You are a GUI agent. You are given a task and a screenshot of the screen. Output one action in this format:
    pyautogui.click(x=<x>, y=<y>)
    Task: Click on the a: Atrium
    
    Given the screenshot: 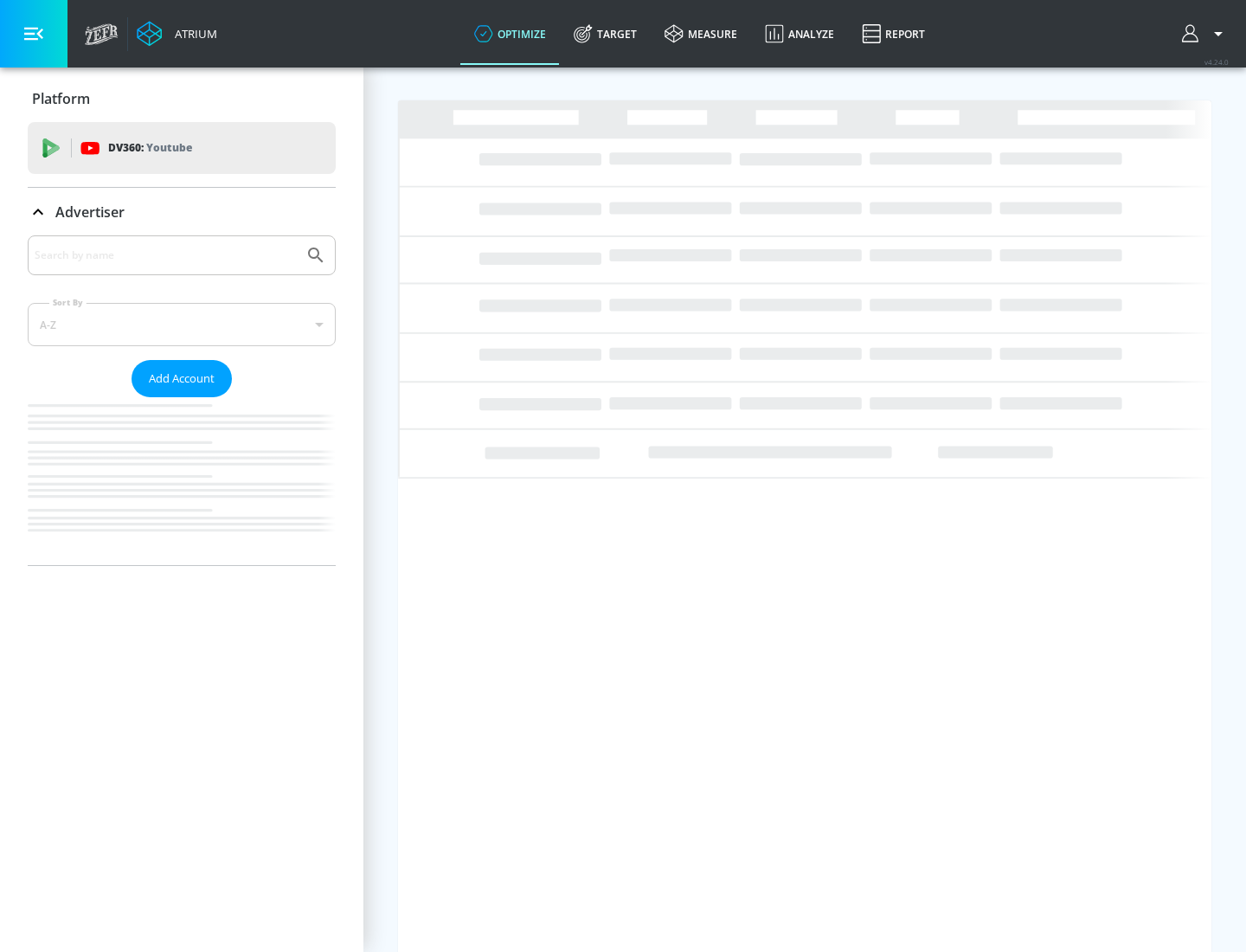 What is the action you would take?
    pyautogui.click(x=177, y=34)
    